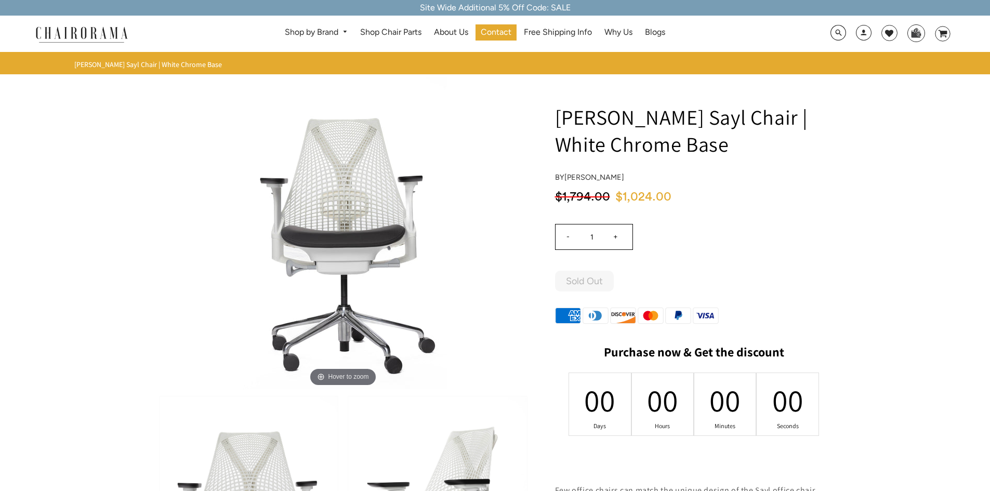 The image size is (990, 491). Describe the element at coordinates (788, 426) in the screenshot. I see `div: Seconds` at that location.